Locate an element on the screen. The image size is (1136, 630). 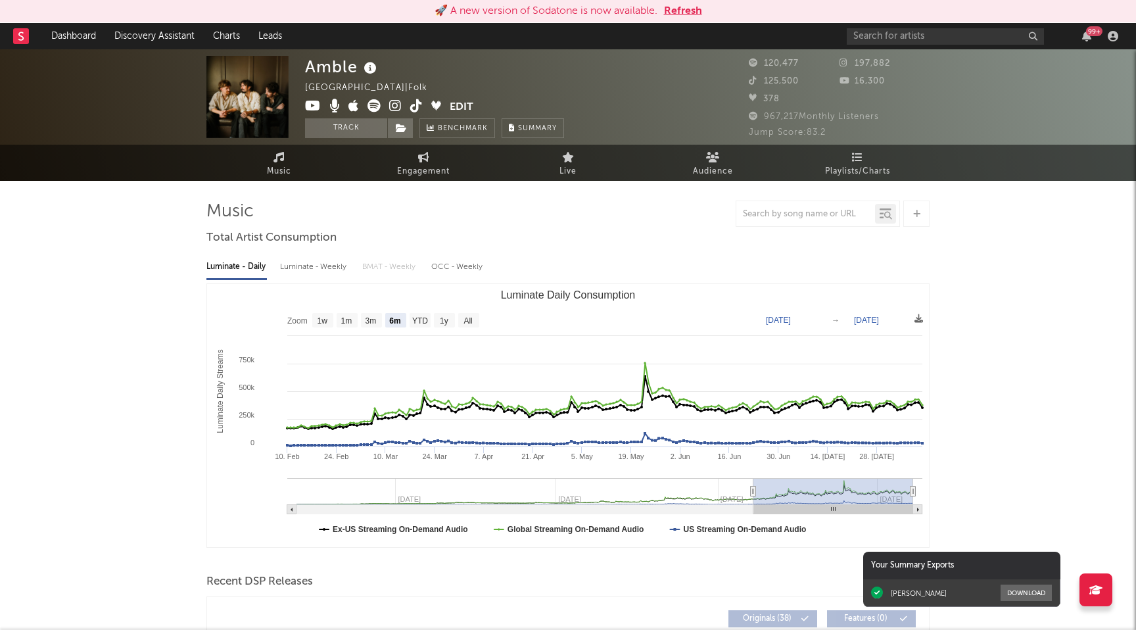
a: Benchmark is located at coordinates (457, 128).